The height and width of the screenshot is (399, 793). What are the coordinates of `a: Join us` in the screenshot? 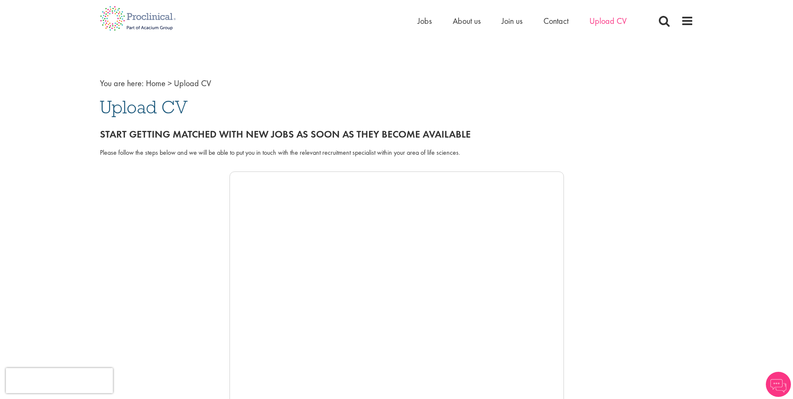 It's located at (512, 21).